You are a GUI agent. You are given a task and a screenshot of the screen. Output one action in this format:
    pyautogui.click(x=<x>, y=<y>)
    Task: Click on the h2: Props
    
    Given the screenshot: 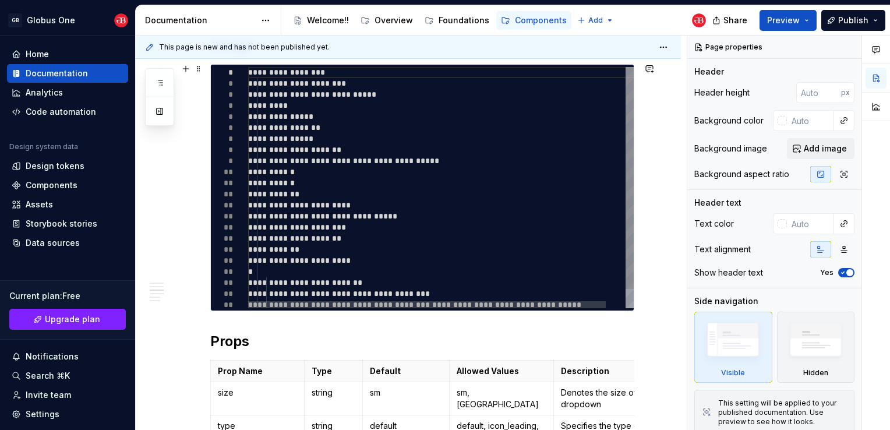 What is the action you would take?
    pyautogui.click(x=422, y=341)
    